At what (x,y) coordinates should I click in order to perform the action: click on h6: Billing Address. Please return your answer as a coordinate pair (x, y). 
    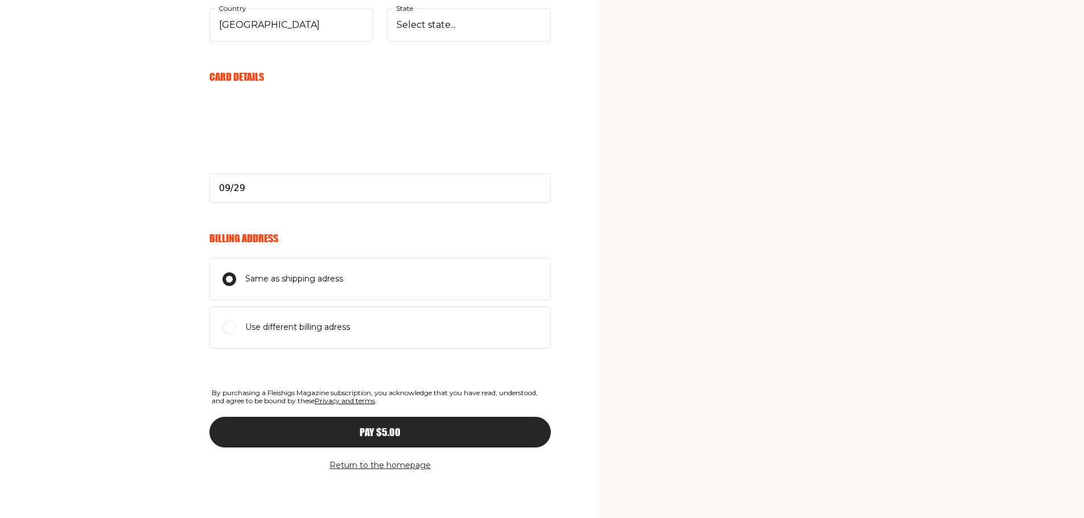
    Looking at the image, I should click on (380, 238).